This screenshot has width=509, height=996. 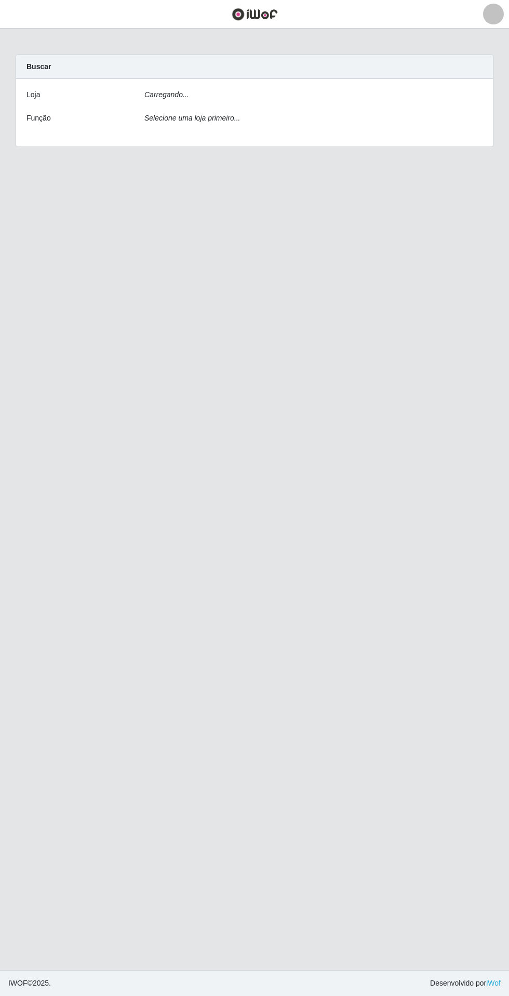 I want to click on i: Carregando..., so click(x=167, y=95).